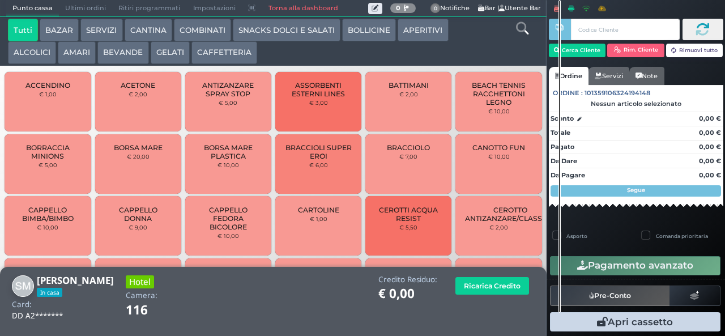 This screenshot has height=336, width=725. I want to click on h4: Credito Residuo:, so click(408, 279).